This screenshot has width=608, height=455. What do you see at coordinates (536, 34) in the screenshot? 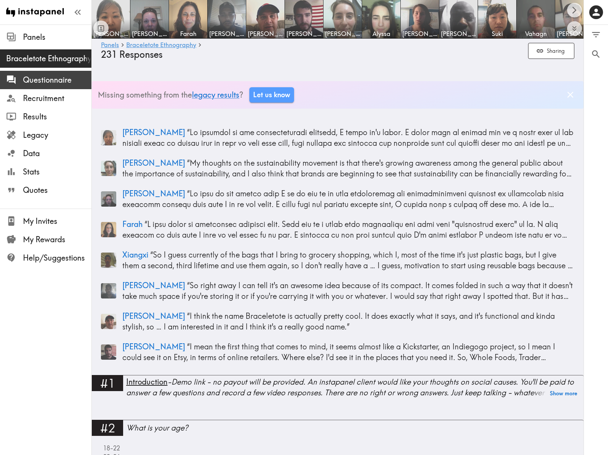
I see `span: Vahagn` at bounding box center [536, 34].